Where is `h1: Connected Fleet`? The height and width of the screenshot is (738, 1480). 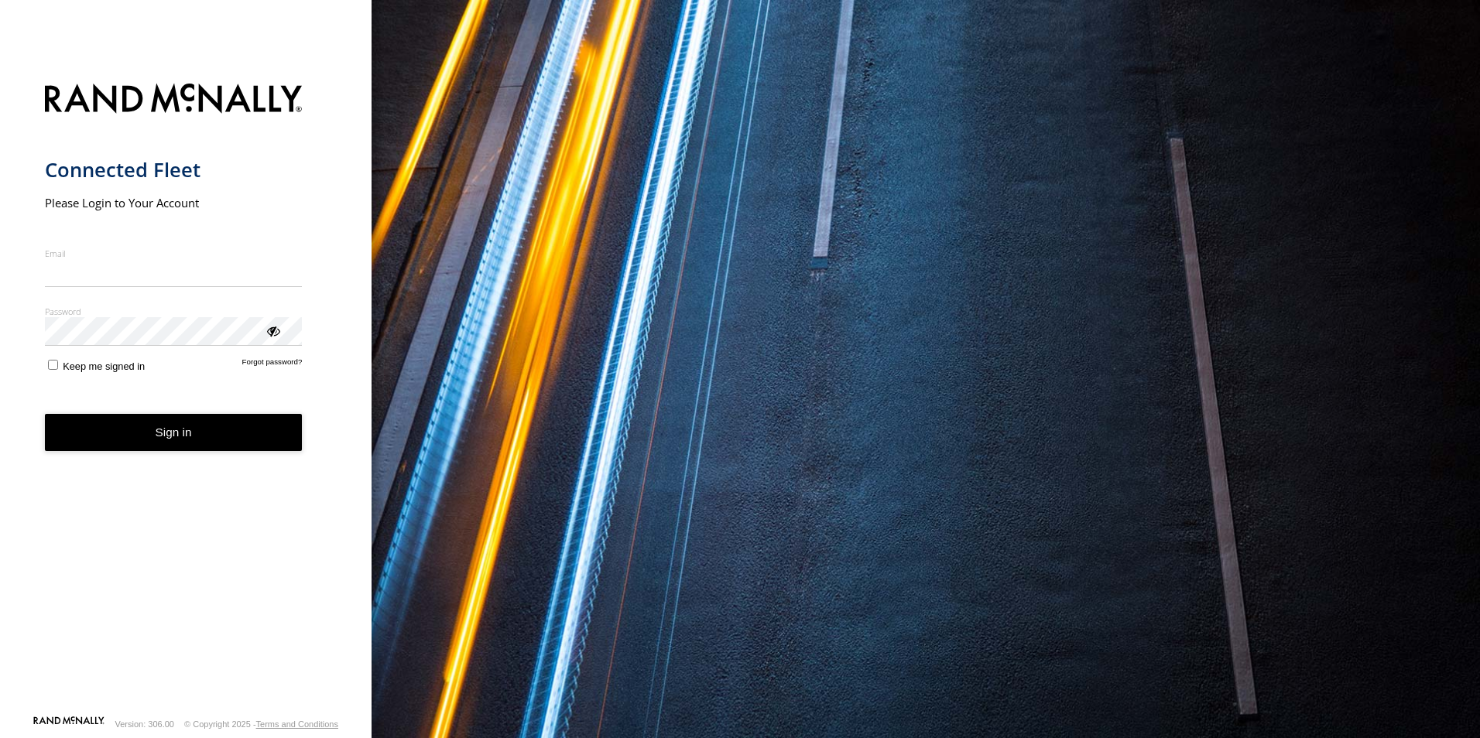
h1: Connected Fleet is located at coordinates (173, 170).